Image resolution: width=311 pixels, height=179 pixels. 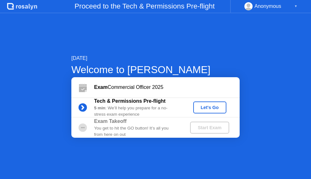 What do you see at coordinates (101, 87) in the screenshot?
I see `b: Exam` at bounding box center [101, 87].